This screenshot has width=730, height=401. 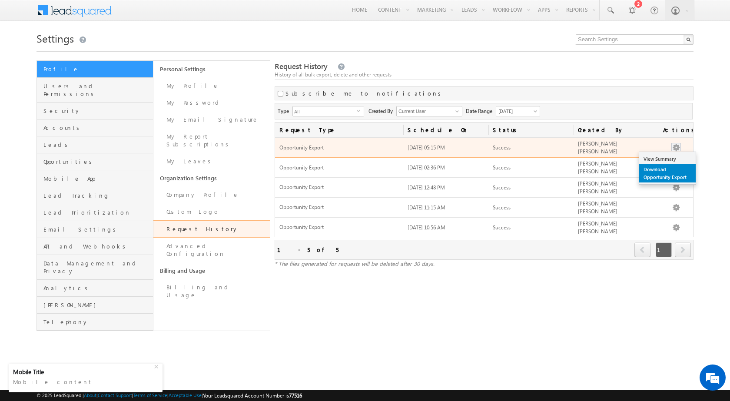 I want to click on div: All, so click(x=328, y=111).